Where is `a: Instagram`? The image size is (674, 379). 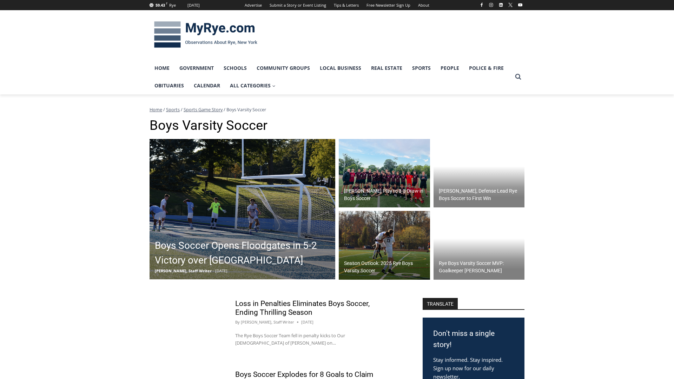
a: Instagram is located at coordinates (491, 5).